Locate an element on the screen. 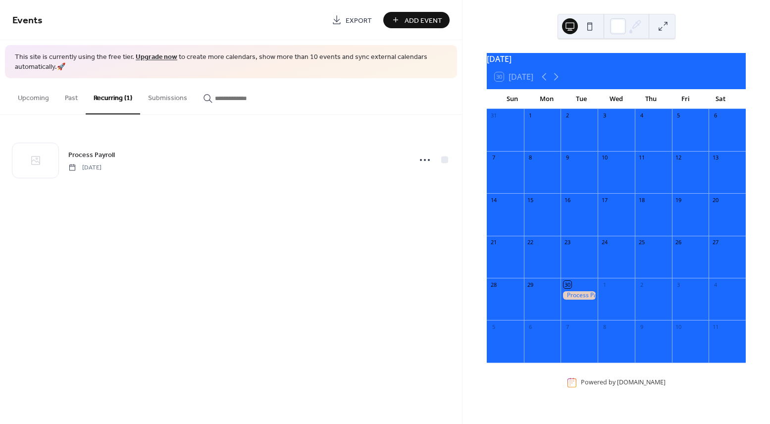 This screenshot has width=770, height=424. div: 29 is located at coordinates (531, 284).